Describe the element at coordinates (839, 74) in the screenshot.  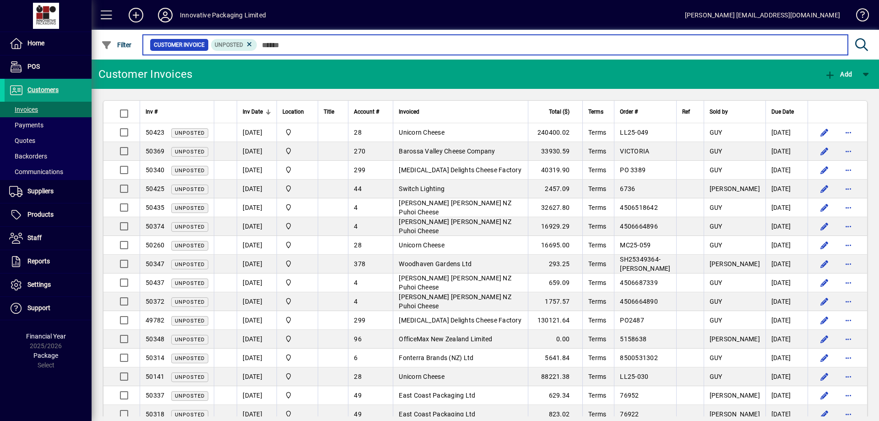
I see `button: Add` at that location.